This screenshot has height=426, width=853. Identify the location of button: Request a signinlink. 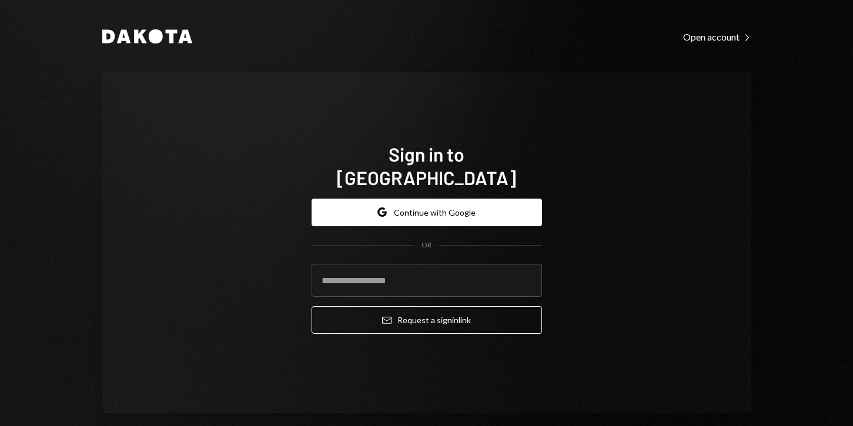
(427, 320).